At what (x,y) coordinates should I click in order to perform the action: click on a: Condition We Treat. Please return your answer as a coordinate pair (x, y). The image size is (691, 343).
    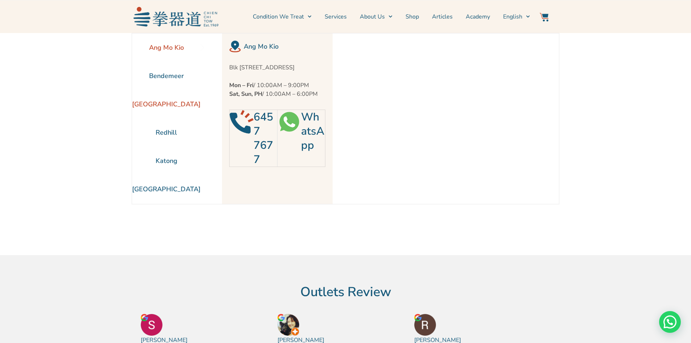
    Looking at the image, I should click on (282, 17).